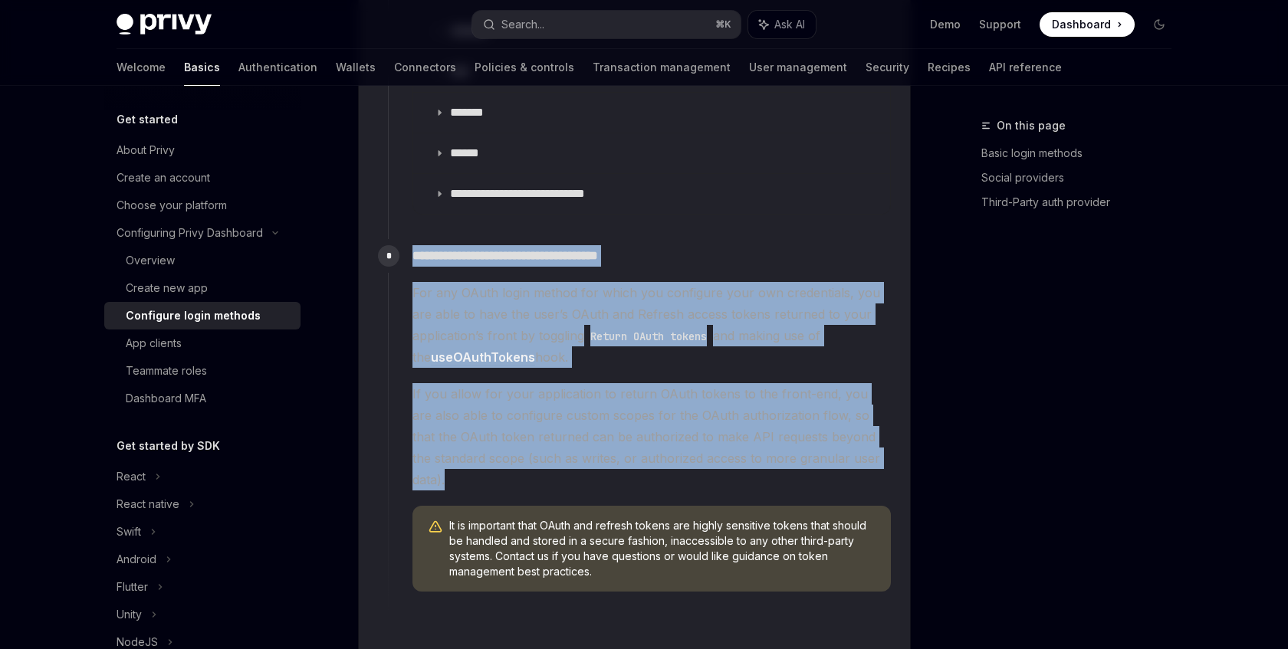 This screenshot has height=649, width=1288. Describe the element at coordinates (651, 325) in the screenshot. I see `span: For any OAuth login method for which you configure your own credentials, you are able to have the...` at that location.